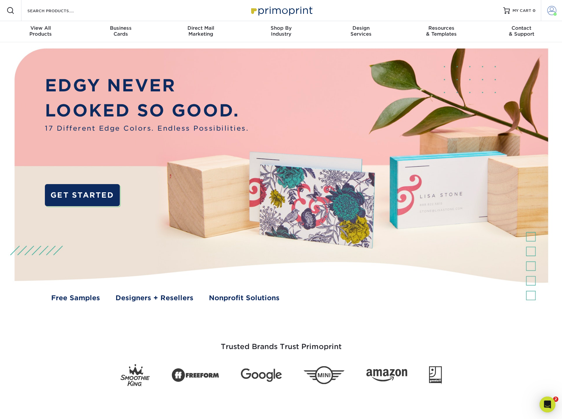  Describe the element at coordinates (556, 399) in the screenshot. I see `span: 2` at that location.